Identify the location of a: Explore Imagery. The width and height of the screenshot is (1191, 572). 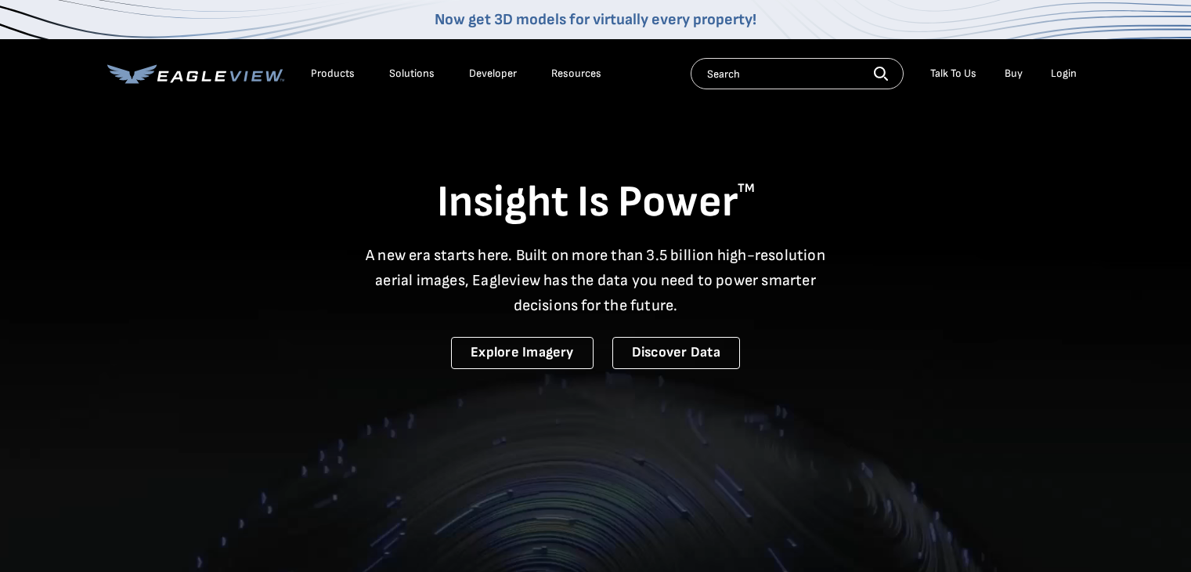
(522, 352).